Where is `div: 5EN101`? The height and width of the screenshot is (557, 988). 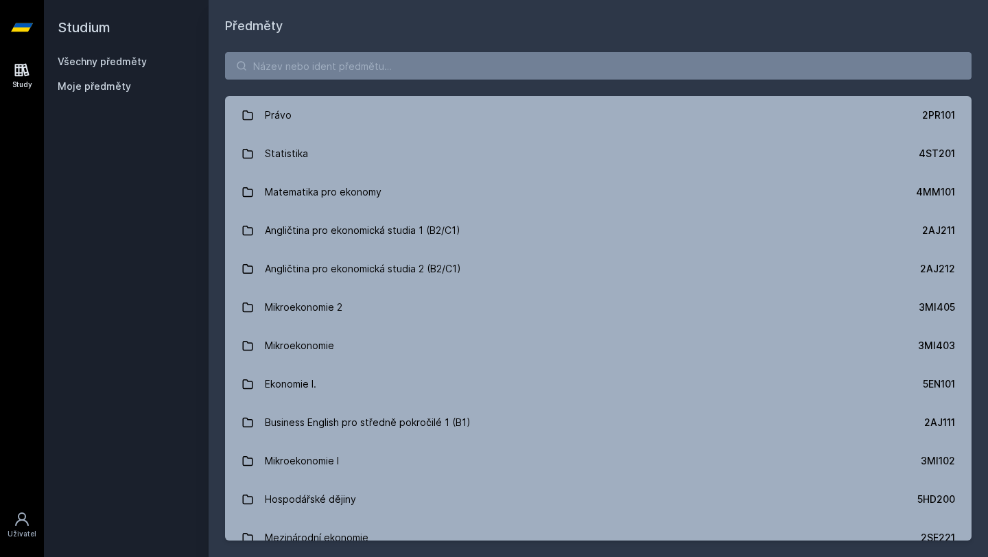
div: 5EN101 is located at coordinates (938, 384).